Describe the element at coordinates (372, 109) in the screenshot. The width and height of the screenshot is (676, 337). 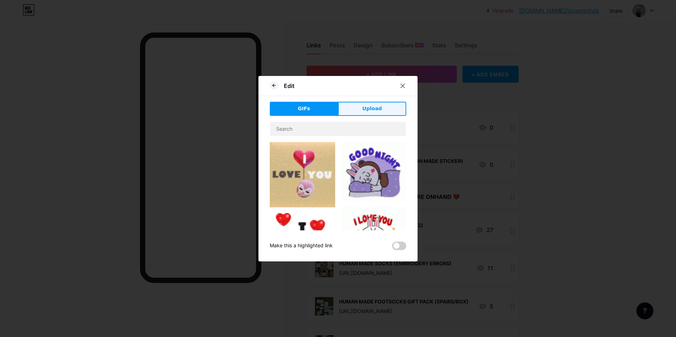
I see `button: Upload` at that location.